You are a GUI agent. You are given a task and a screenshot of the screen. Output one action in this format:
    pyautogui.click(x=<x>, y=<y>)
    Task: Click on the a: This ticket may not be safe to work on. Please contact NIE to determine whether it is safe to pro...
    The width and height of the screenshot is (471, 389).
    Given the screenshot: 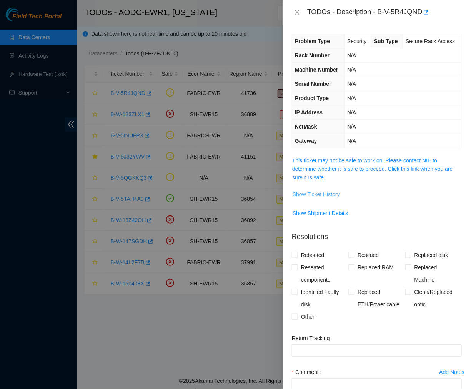 What is the action you would take?
    pyautogui.click(x=372, y=169)
    